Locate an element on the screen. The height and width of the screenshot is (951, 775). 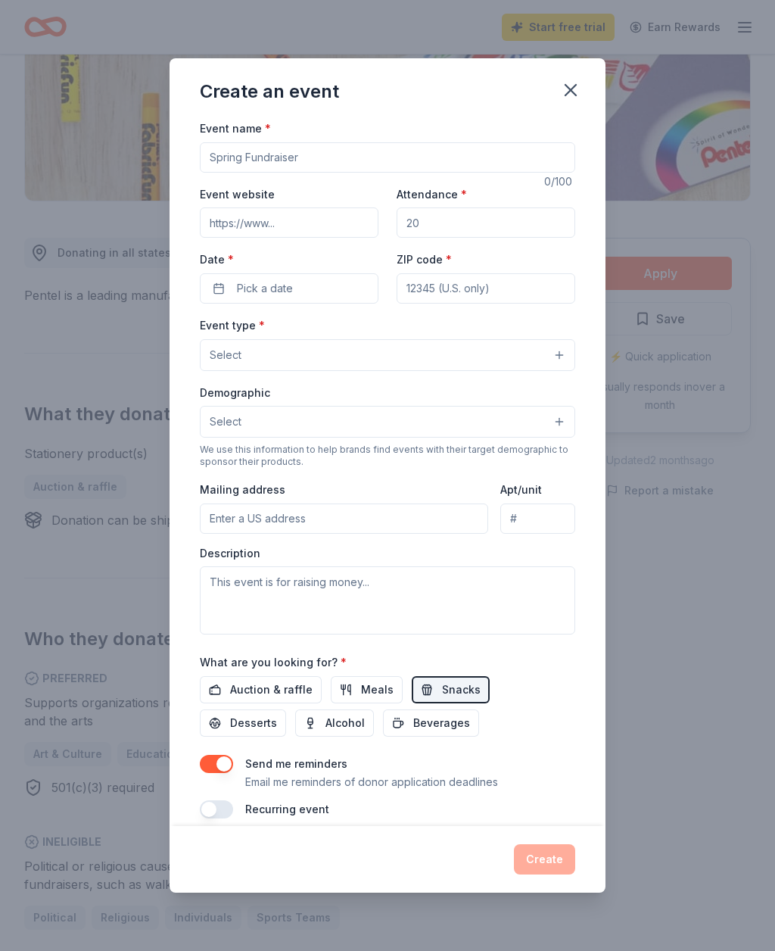
input: 20 is located at coordinates (486, 223).